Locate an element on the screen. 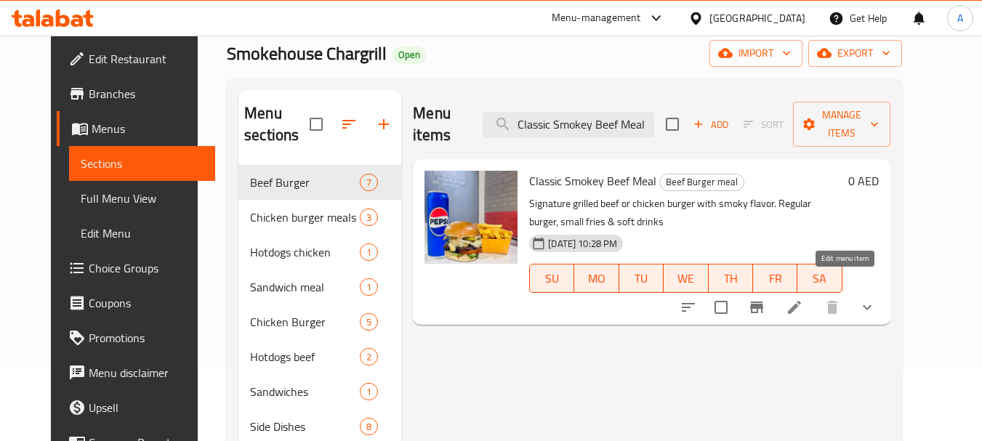  button: import is located at coordinates (756, 53).